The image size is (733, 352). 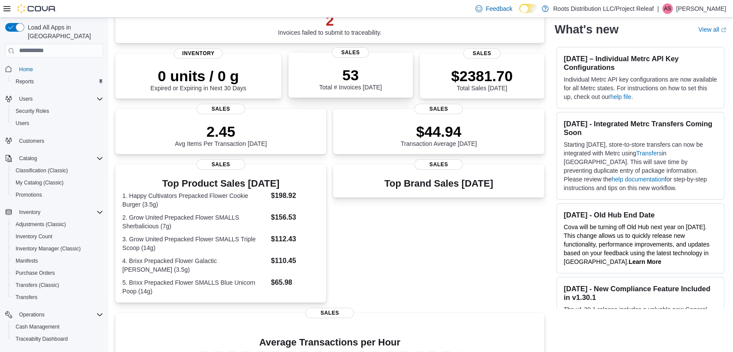 What do you see at coordinates (37, 9) in the screenshot?
I see `img: Cova` at bounding box center [37, 9].